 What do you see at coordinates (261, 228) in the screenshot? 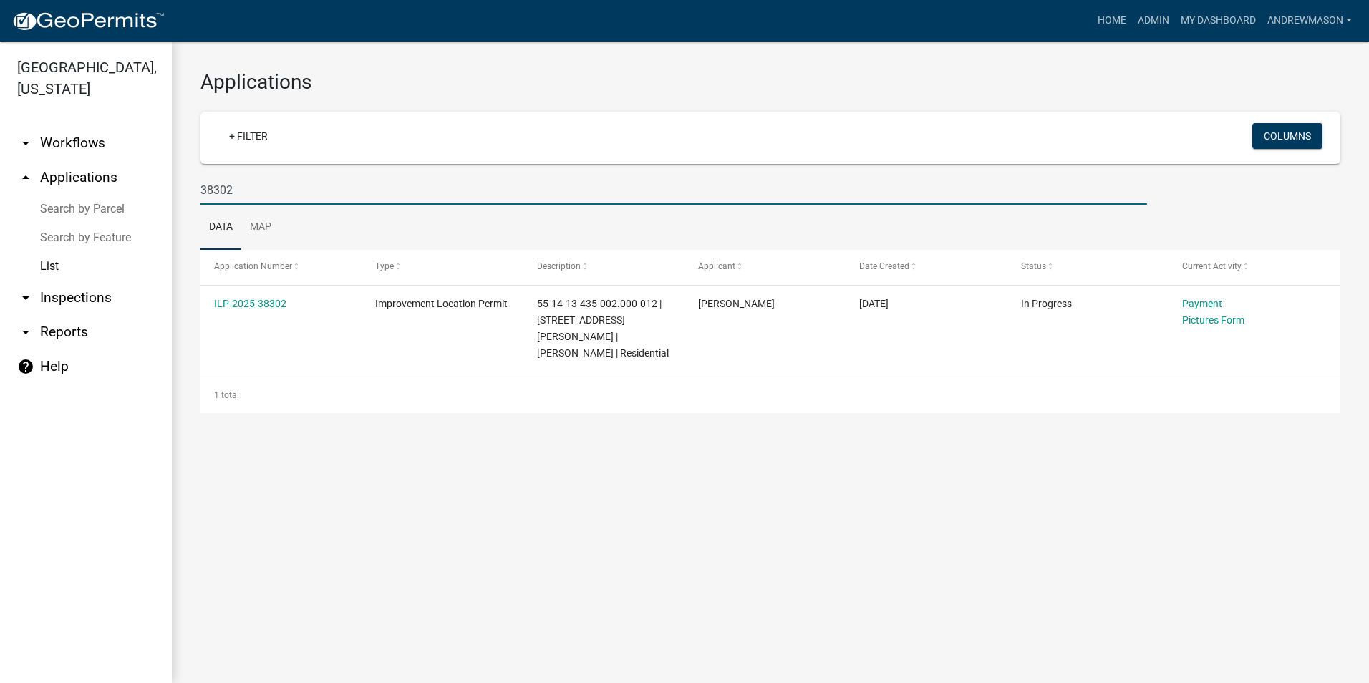
I see `a: Map` at bounding box center [261, 228].